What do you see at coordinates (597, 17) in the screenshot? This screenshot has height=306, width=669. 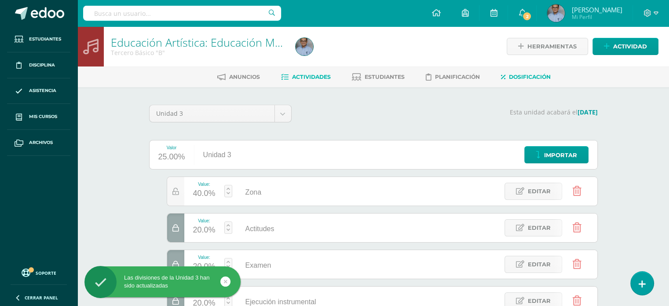 I see `span: Mi Perfil` at bounding box center [597, 17].